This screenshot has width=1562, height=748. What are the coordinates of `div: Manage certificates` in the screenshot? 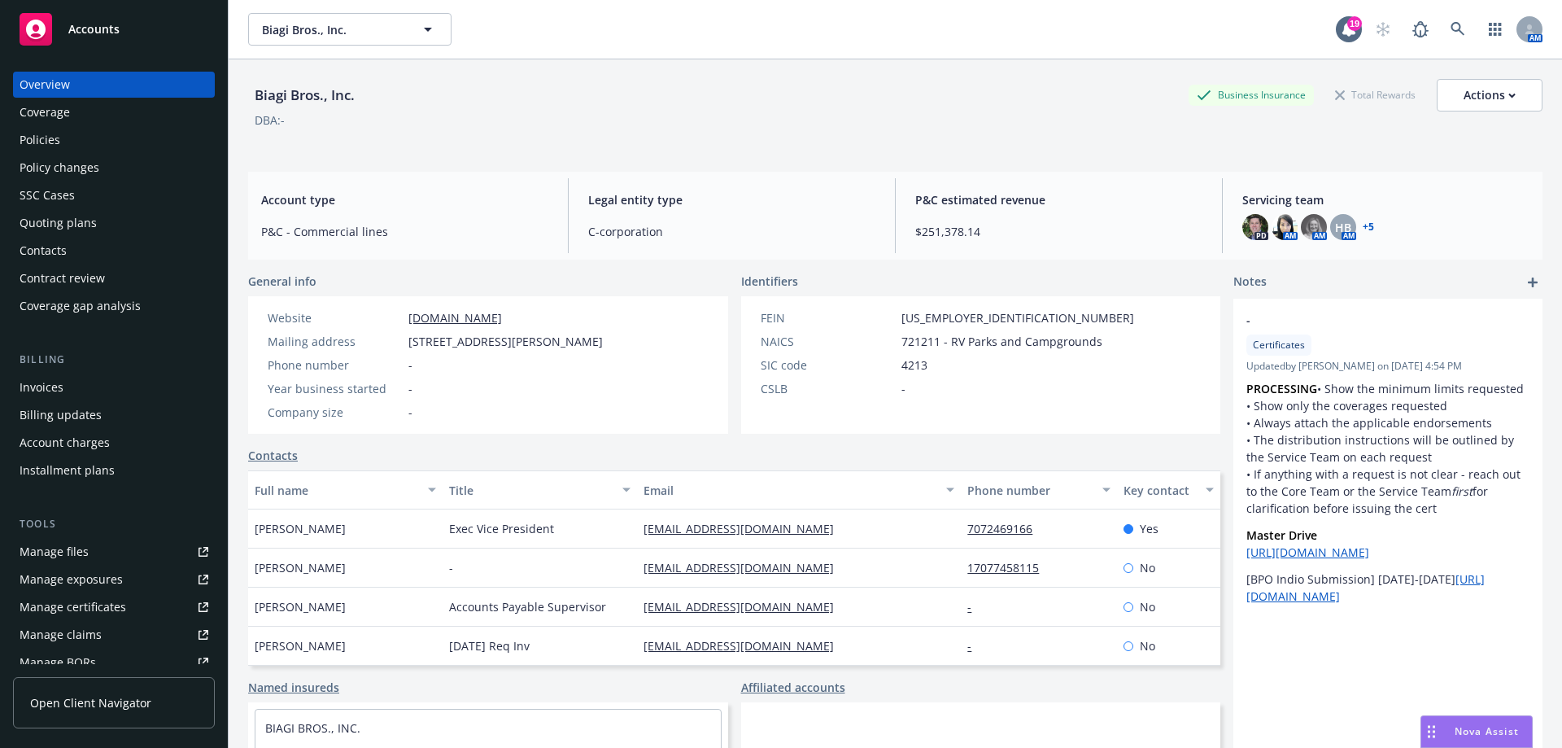 It's located at (72, 607).